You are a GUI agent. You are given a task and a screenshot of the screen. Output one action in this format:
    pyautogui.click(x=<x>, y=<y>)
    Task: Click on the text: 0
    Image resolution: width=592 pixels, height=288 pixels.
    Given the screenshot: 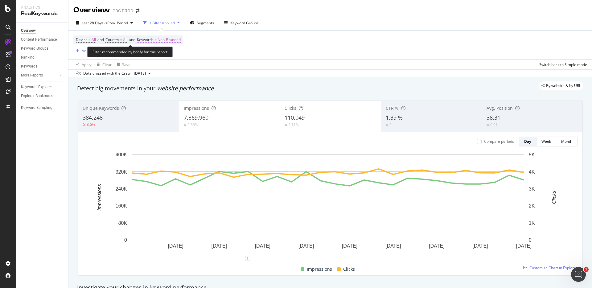 What is the action you would take?
    pyautogui.click(x=126, y=240)
    